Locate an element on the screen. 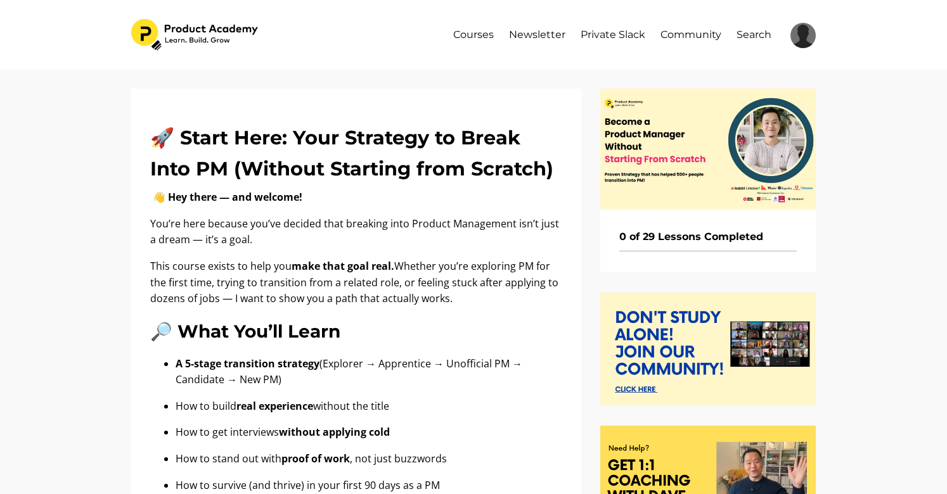 The width and height of the screenshot is (947, 494). a: Search is located at coordinates (754, 35).